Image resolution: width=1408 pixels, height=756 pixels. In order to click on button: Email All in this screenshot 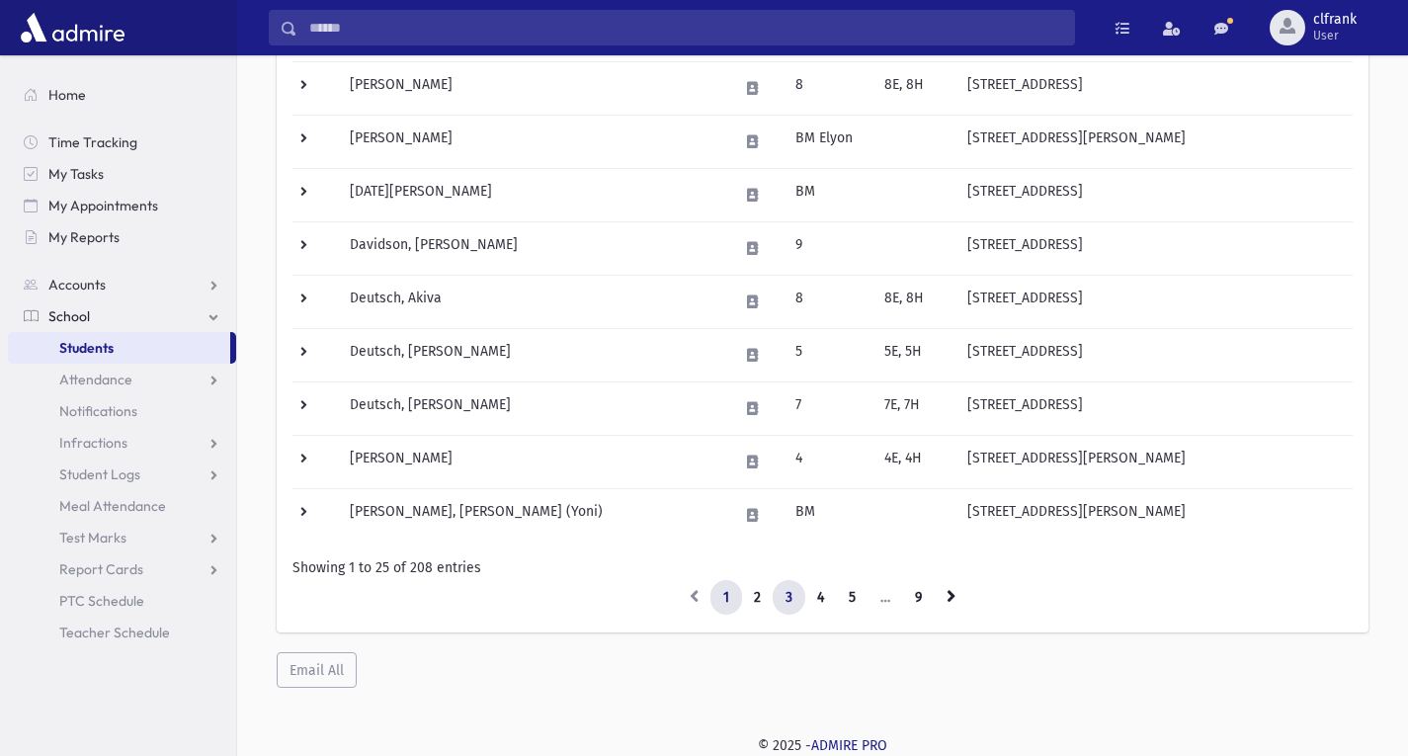, I will do `click(316, 670)`.